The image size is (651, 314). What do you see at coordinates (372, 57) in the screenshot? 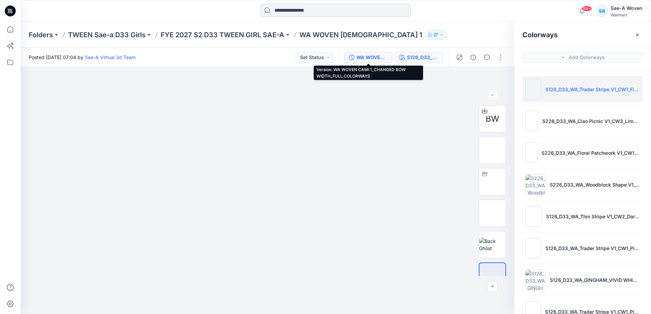
I see `div: WA WOVEN CAMI 1_CHANGED BOW WIDTH_FULL COLORWAYS` at bounding box center [372, 57].